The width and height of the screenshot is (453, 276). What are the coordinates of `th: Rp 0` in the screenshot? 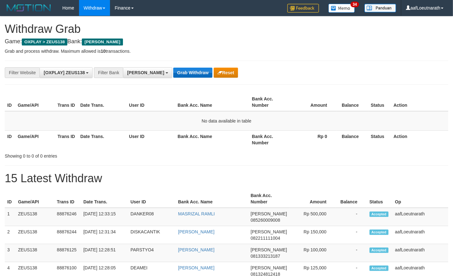 It's located at (313, 139).